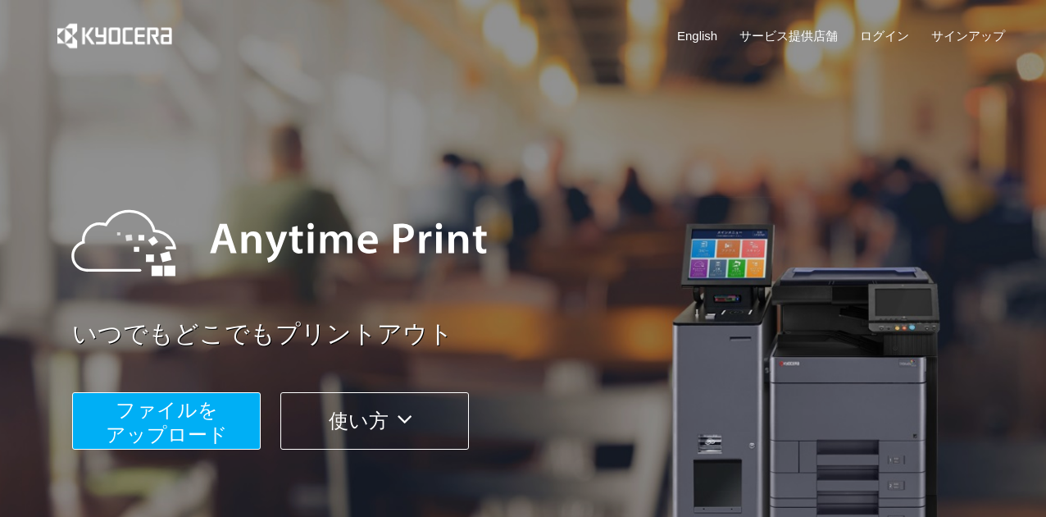  Describe the element at coordinates (166, 421) in the screenshot. I see `button: ファイルを​​アップロード` at that location.